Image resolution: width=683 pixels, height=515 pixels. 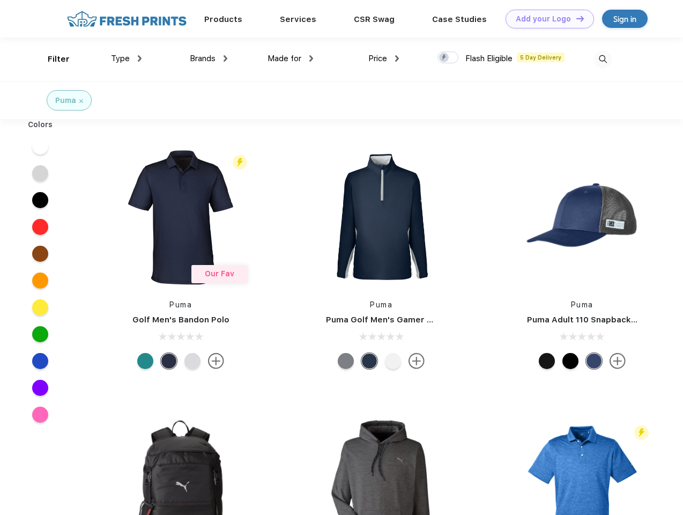 I want to click on a: Sign in, so click(x=625, y=19).